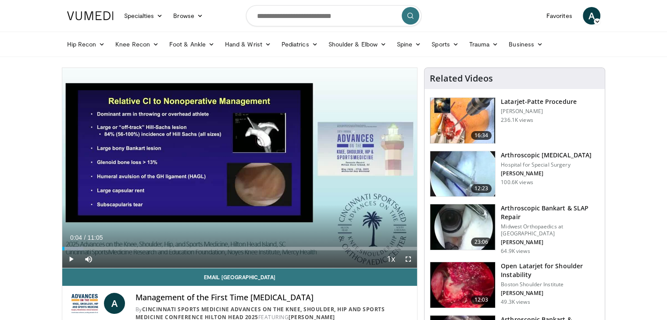 The image size is (667, 320). What do you see at coordinates (517, 120) in the screenshot?
I see `p: 236.1K views` at bounding box center [517, 120].